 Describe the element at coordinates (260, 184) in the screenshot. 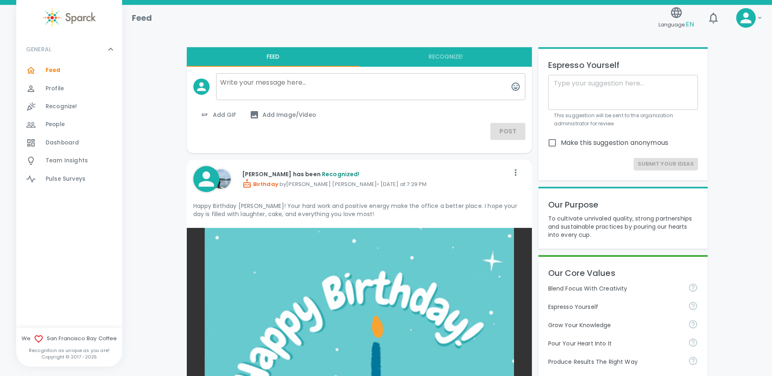

I see `span: Birthday` at that location.